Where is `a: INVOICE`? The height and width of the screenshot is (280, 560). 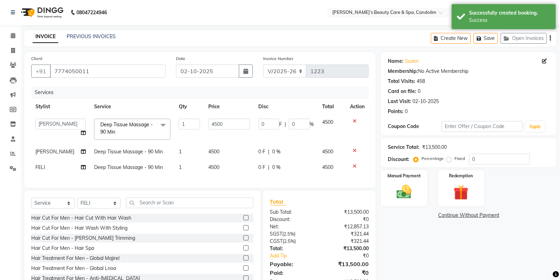
a: INVOICE is located at coordinates (45, 37).